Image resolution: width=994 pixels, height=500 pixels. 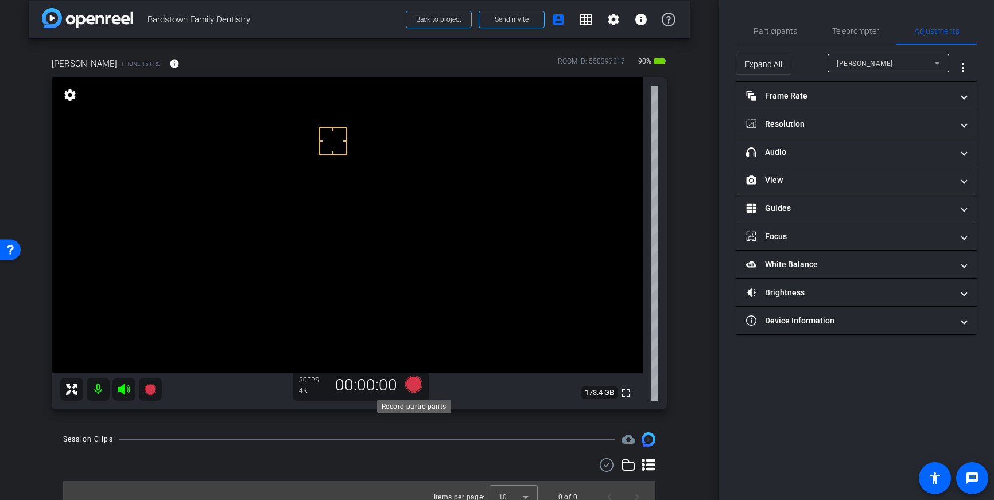 What do you see at coordinates (963, 68) in the screenshot?
I see `button: More Options for Adjustments Panel` at bounding box center [963, 68].